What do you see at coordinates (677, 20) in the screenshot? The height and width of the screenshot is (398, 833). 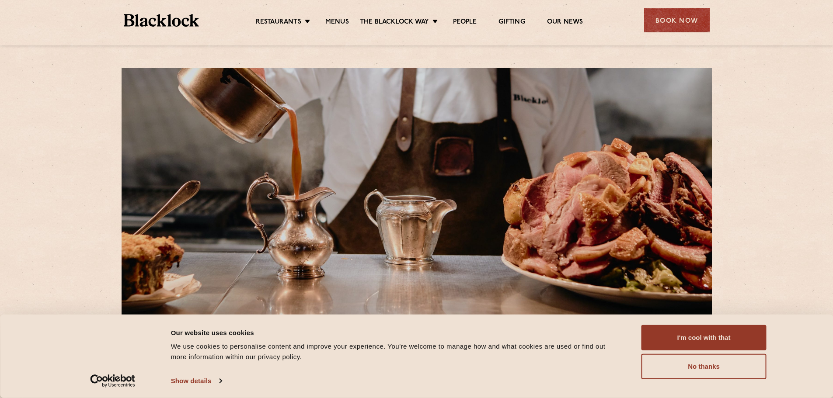 I see `div: Book Now` at bounding box center [677, 20].